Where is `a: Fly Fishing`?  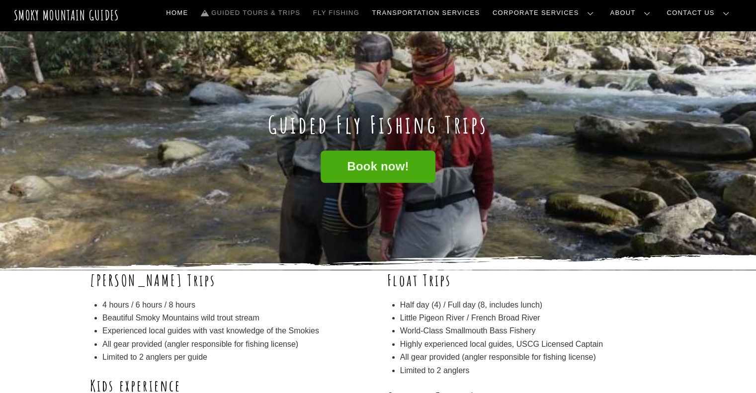
a: Fly Fishing is located at coordinates (336, 13).